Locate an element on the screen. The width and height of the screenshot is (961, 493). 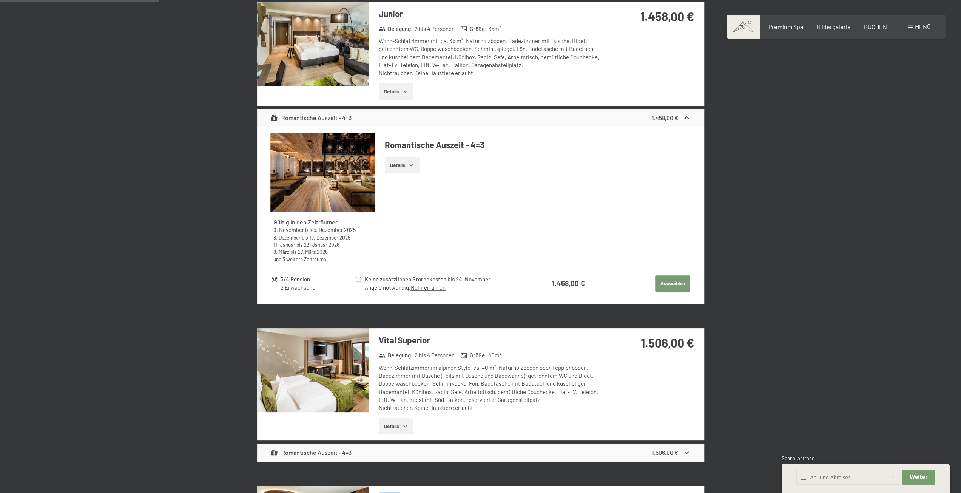
div: Romantische Auszeit - 4=31.506,00 € is located at coordinates (481, 452).